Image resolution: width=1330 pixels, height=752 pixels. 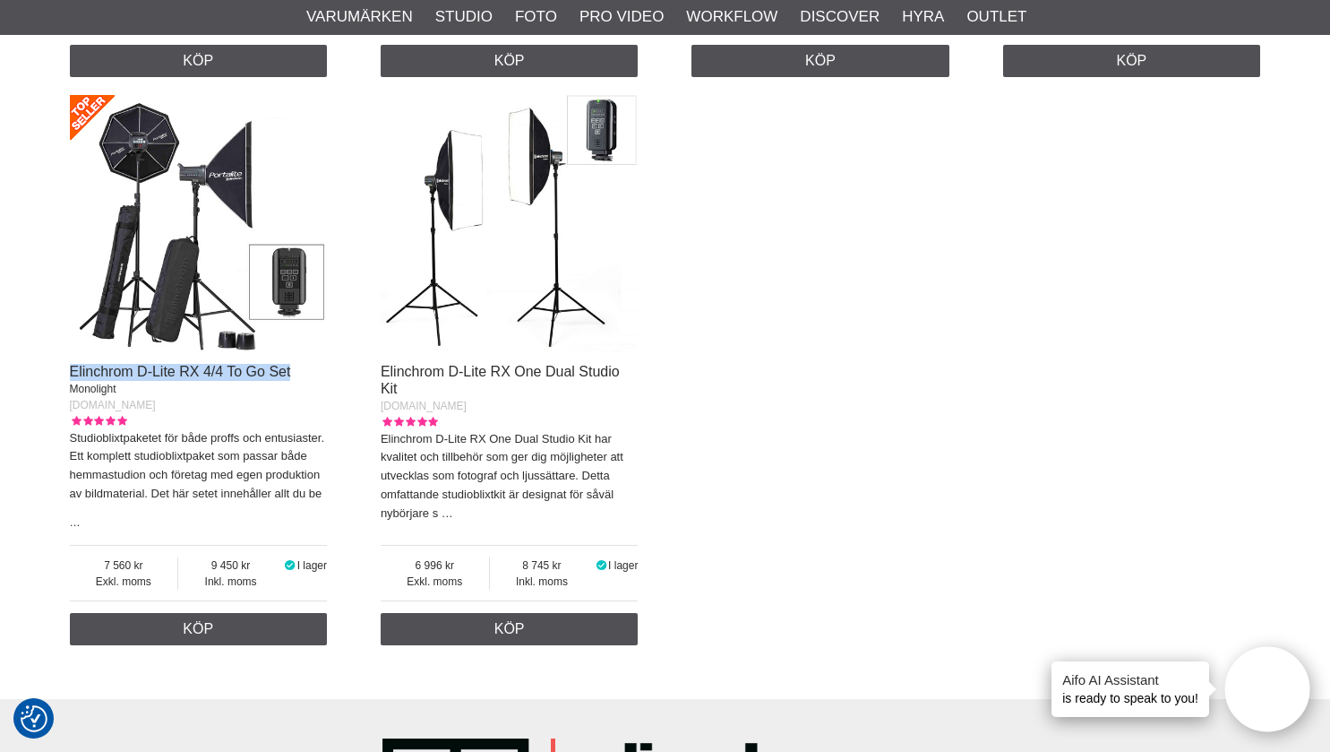 I want to click on span: 8 745, so click(x=542, y=565).